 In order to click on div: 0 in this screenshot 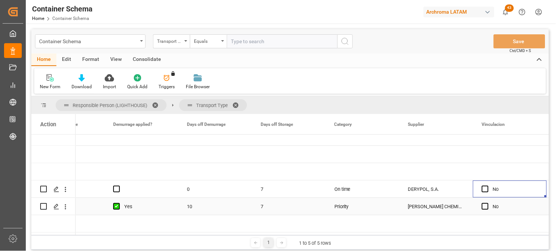, I will do `click(215, 189)`.